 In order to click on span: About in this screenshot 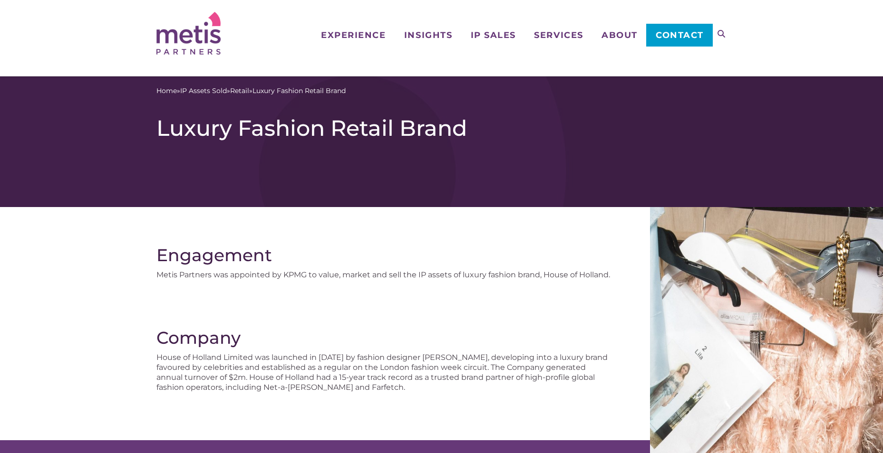, I will do `click(619, 35)`.